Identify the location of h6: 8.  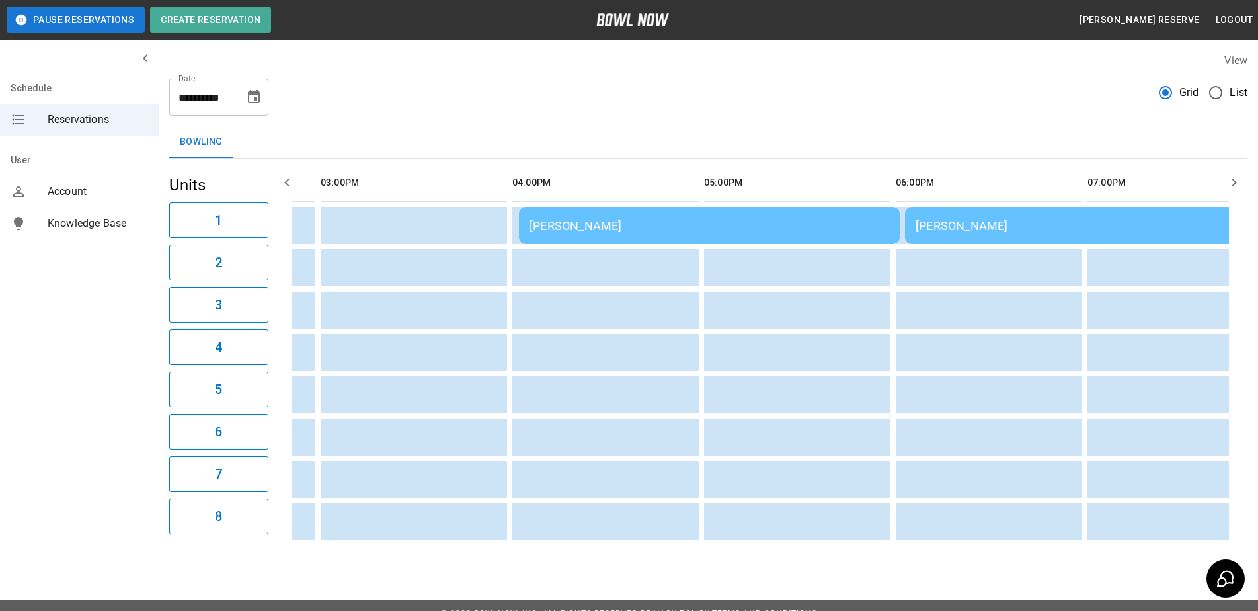
(218, 516).